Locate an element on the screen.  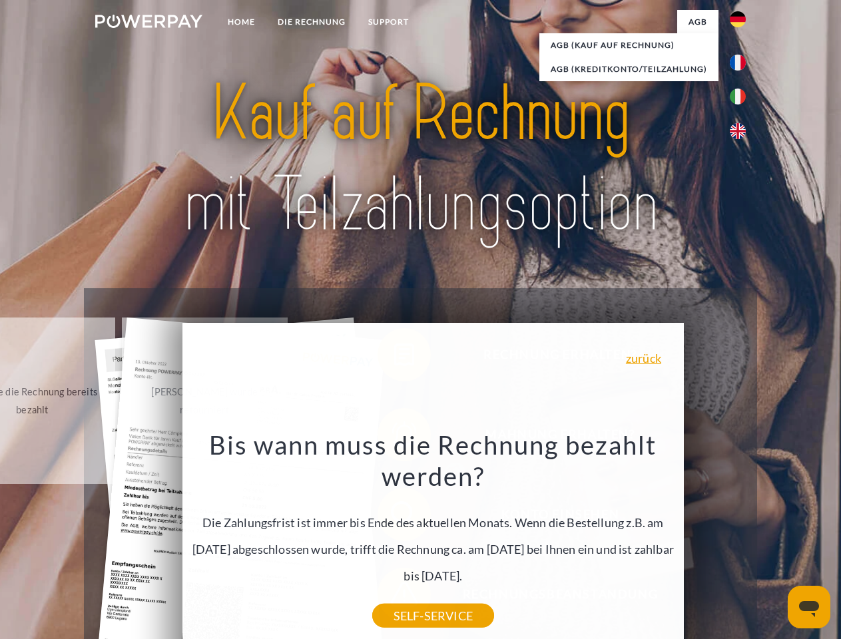
a: SUPPORT is located at coordinates (388, 22).